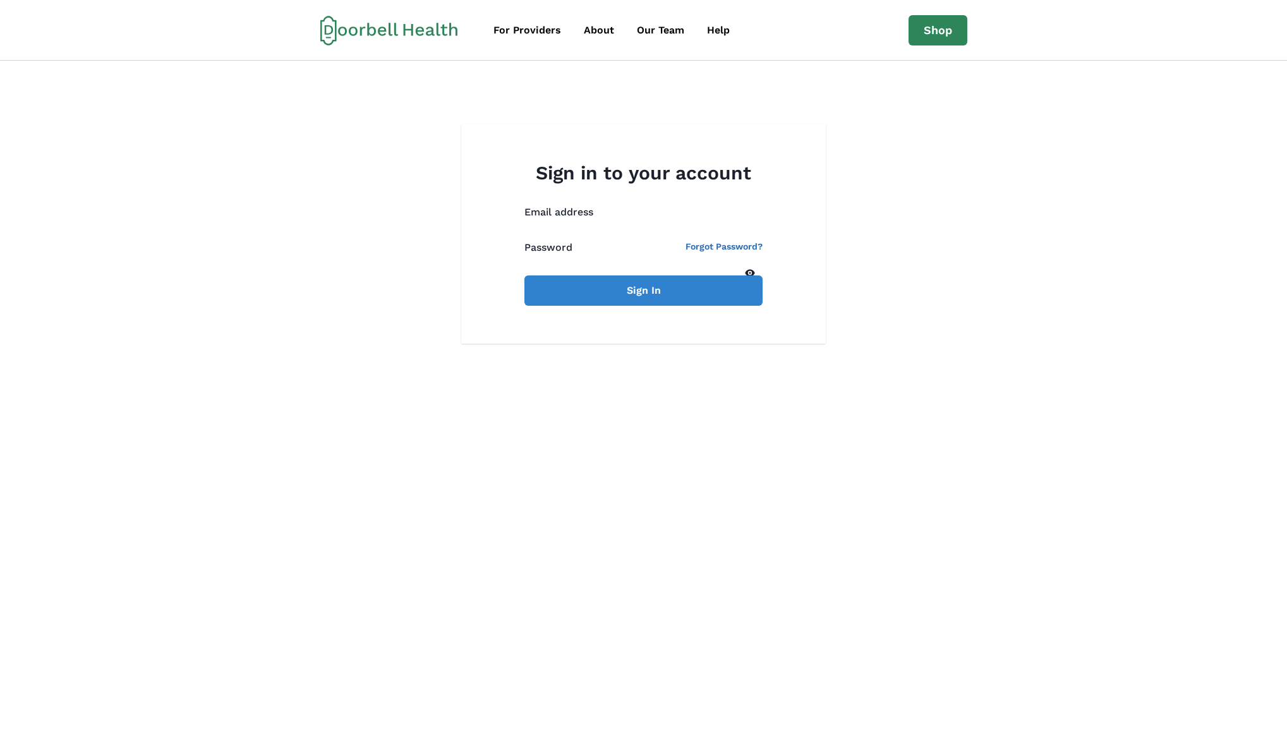 This screenshot has height=729, width=1287. What do you see at coordinates (639, 212) in the screenshot?
I see `label: Email address` at bounding box center [639, 212].